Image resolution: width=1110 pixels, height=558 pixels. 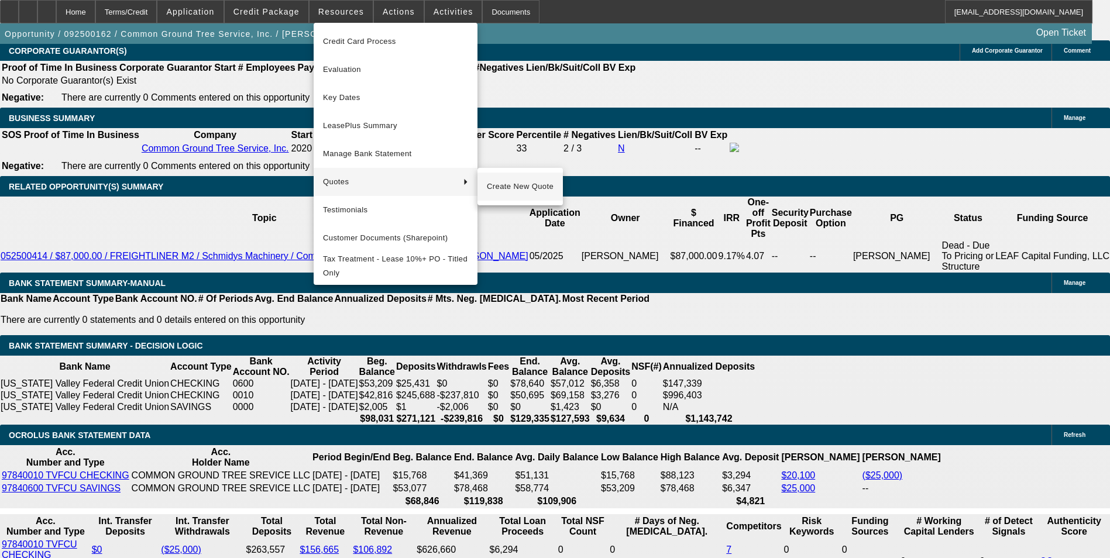 What do you see at coordinates (395, 238) in the screenshot?
I see `span: Customer Documents (Sharepoint)` at bounding box center [395, 238].